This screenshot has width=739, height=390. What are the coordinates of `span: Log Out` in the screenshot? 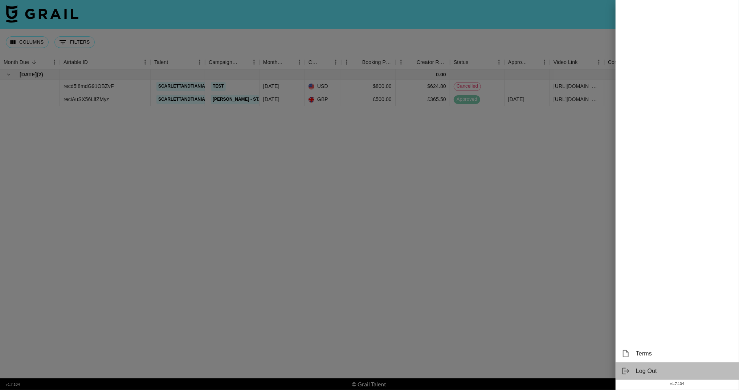 It's located at (685, 371).